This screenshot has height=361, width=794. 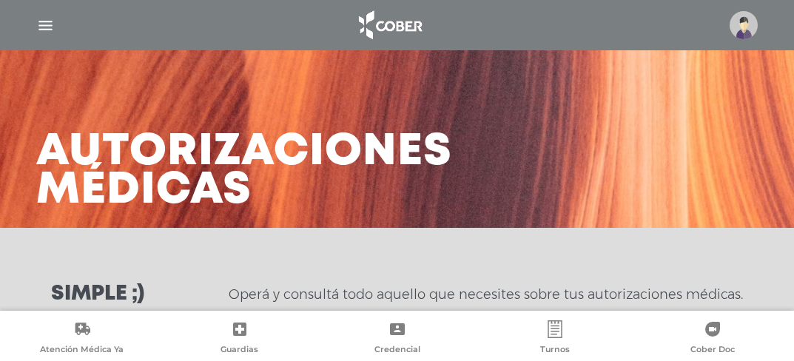 What do you see at coordinates (397, 351) in the screenshot?
I see `span: Credencial` at bounding box center [397, 351].